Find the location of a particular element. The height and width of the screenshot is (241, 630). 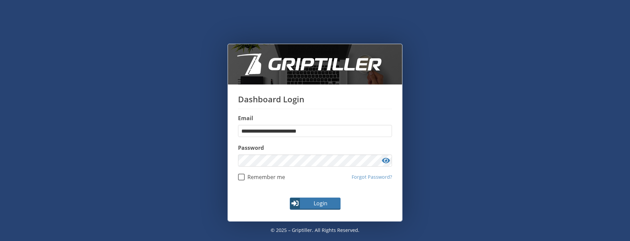

a: Forgot Password? is located at coordinates (372, 177).